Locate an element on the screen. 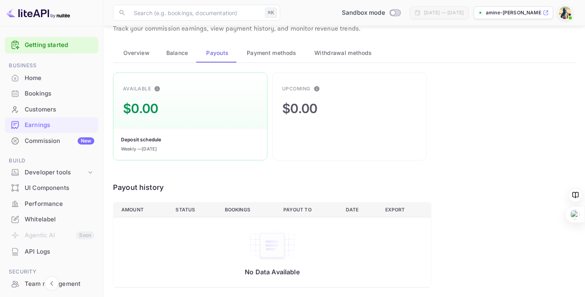 The width and height of the screenshot is (585, 297). span: Overview is located at coordinates (136, 53).